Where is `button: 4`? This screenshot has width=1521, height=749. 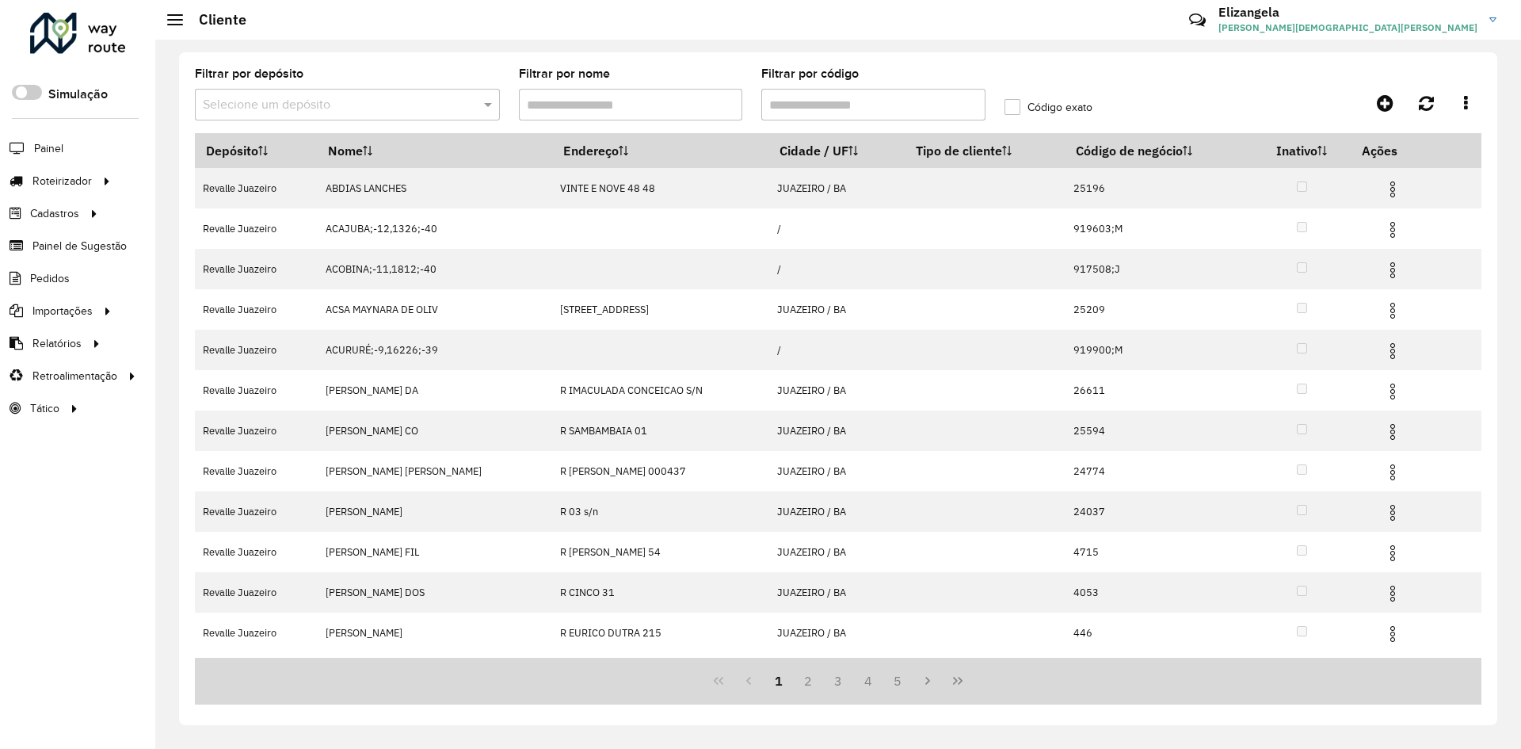
button: 4 is located at coordinates (868, 680).